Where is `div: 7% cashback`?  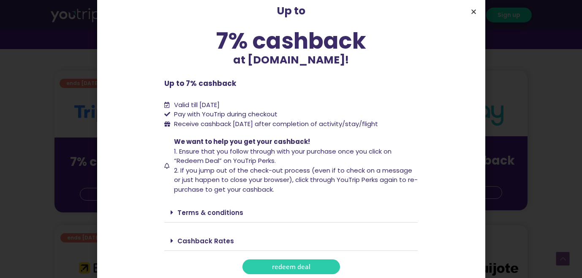 div: 7% cashback is located at coordinates (291, 41).